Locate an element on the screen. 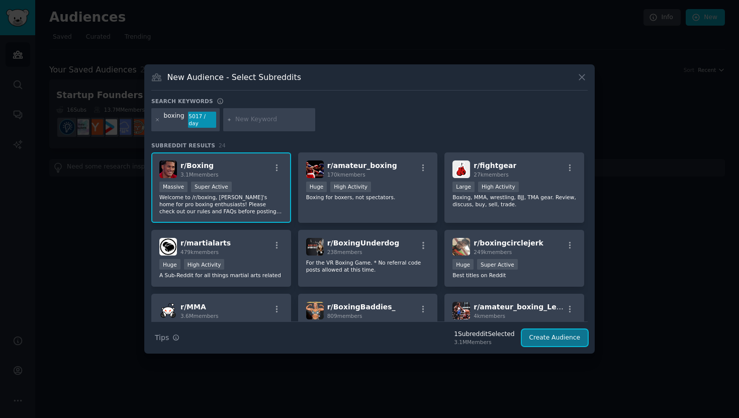 The height and width of the screenshot is (418, 739). img: boxingcirclejerk is located at coordinates (461, 246).